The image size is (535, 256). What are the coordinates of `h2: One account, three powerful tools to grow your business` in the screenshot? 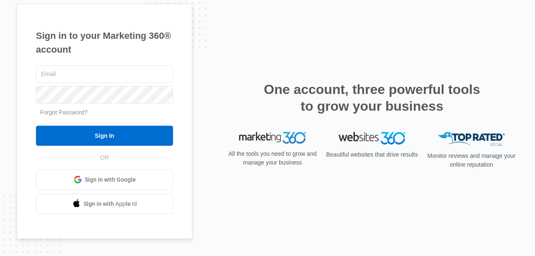 It's located at (372, 98).